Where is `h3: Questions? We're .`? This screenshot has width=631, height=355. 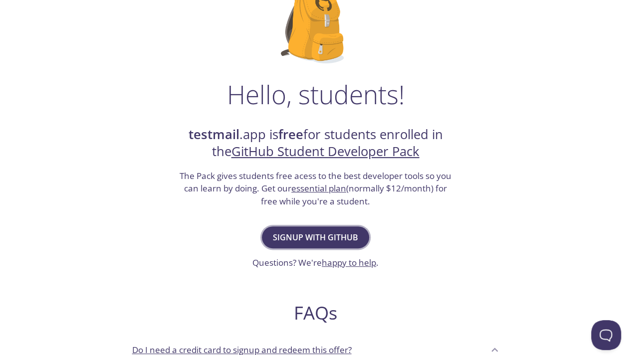
h3: Questions? We're . is located at coordinates (315, 263).